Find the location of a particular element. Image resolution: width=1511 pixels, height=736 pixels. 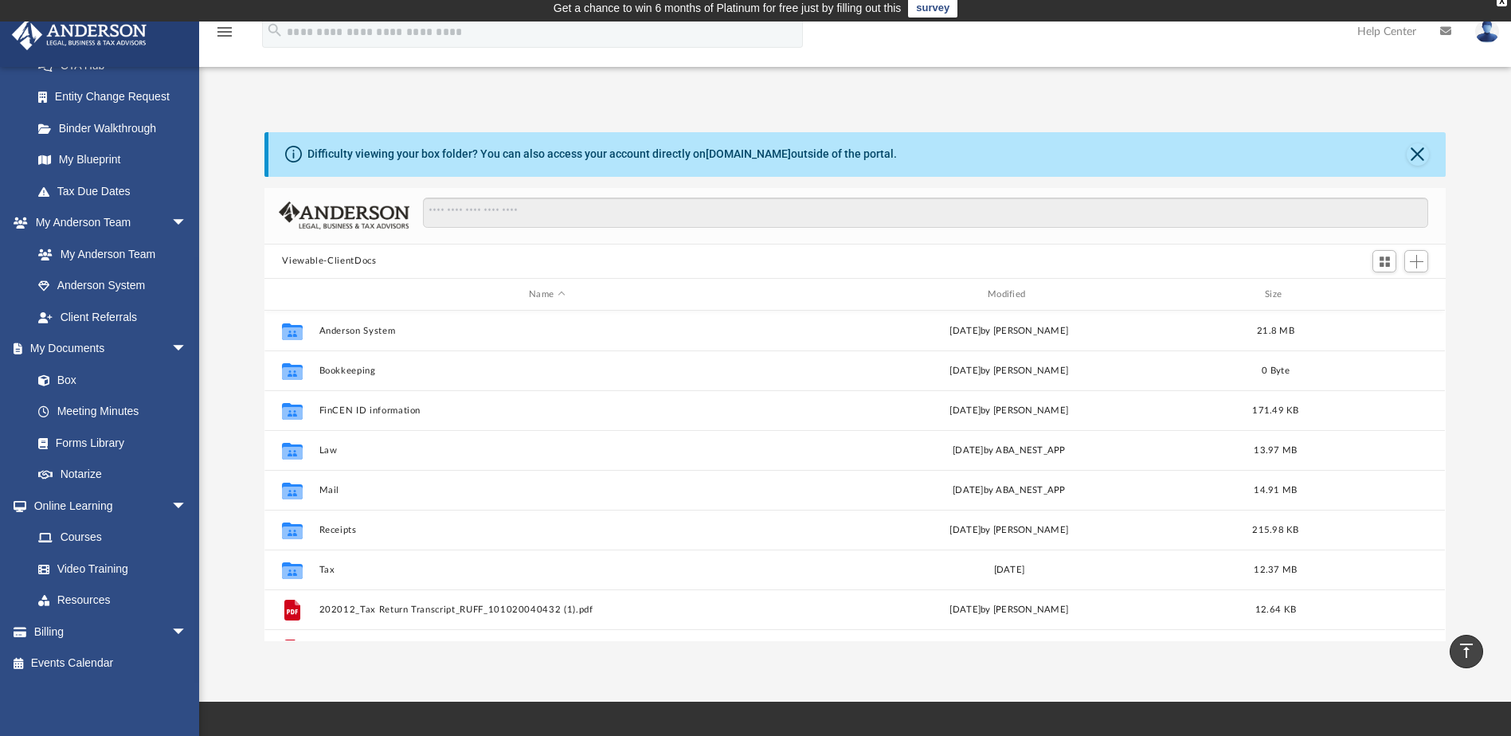

a: Forms Library is located at coordinates (108, 443).